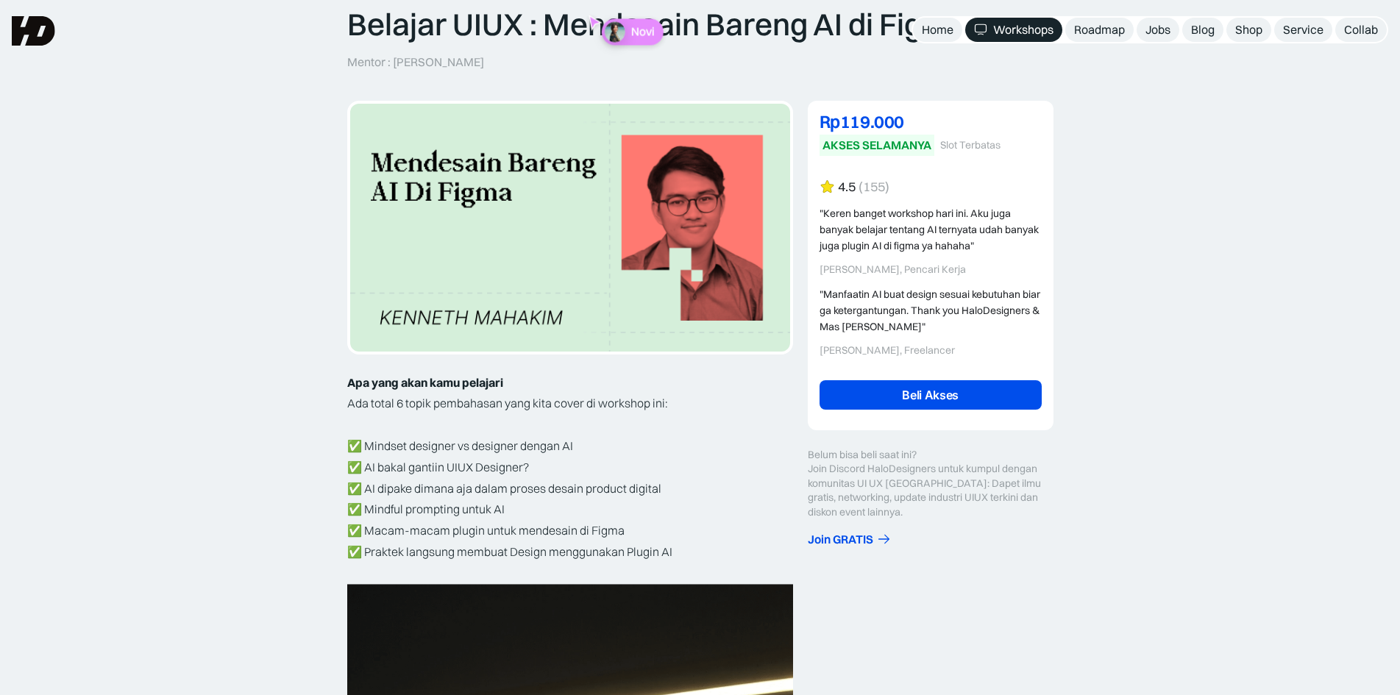 The width and height of the screenshot is (1400, 695). Describe the element at coordinates (937, 29) in the screenshot. I see `div: Home` at that location.